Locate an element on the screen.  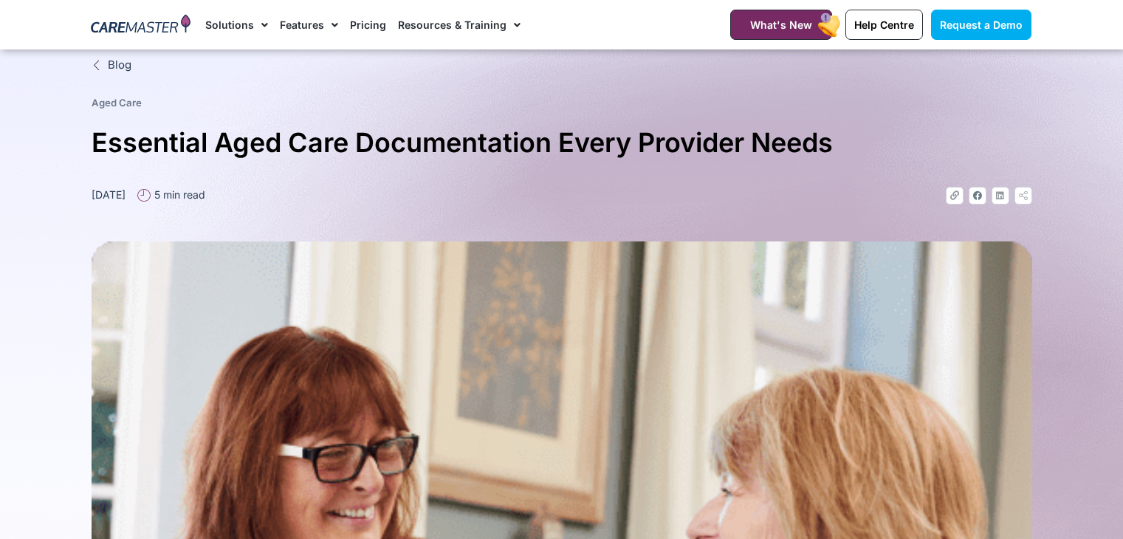
a: Request a Demo is located at coordinates (981, 24).